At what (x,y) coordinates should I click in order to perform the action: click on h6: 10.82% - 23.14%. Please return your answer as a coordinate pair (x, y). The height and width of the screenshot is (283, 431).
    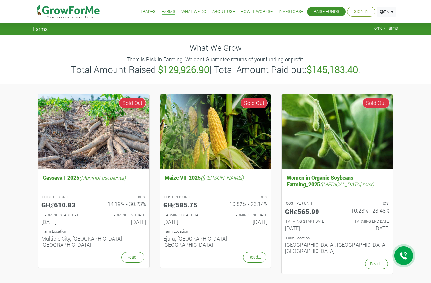
    Looking at the image, I should click on (244, 204).